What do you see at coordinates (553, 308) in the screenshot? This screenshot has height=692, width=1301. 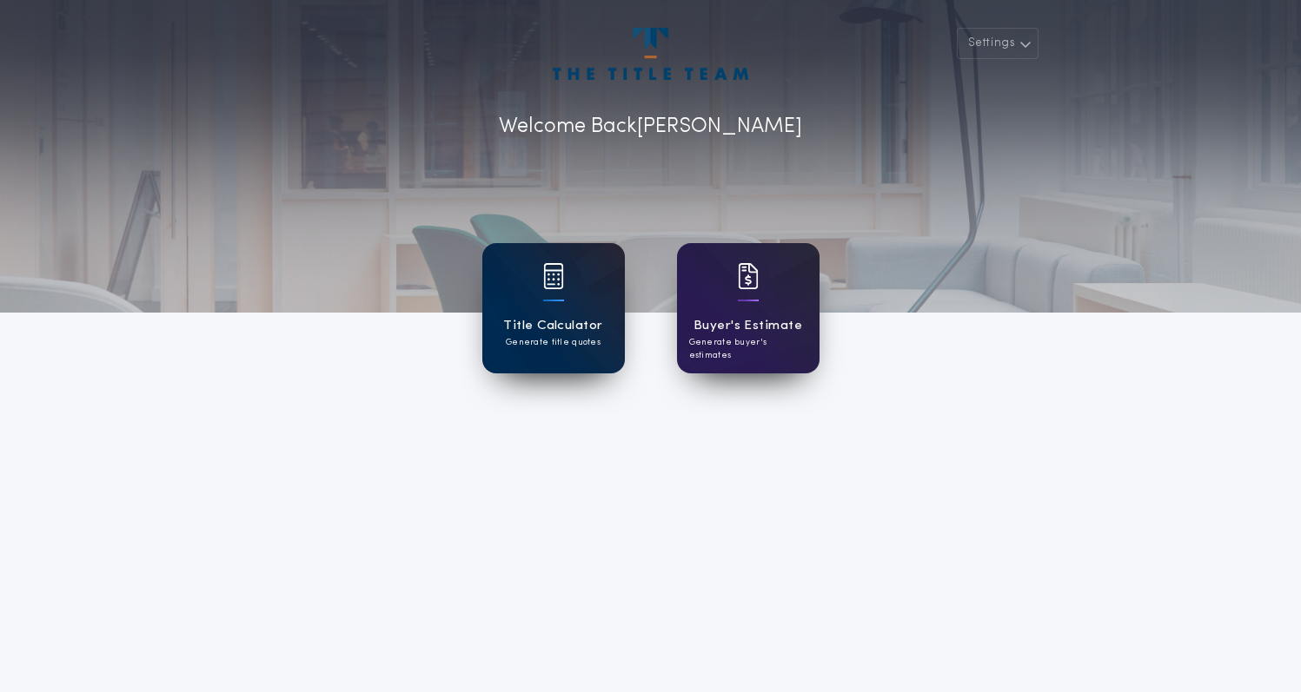 I see `a: card iconTitle CalculatorGenerate title quotes` at bounding box center [553, 308].